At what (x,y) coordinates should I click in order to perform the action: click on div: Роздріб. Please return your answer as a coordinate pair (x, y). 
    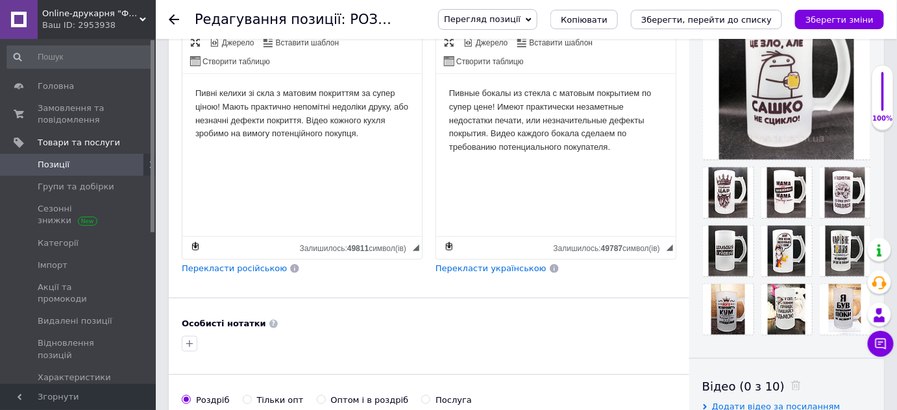
    Looking at the image, I should click on (213, 400).